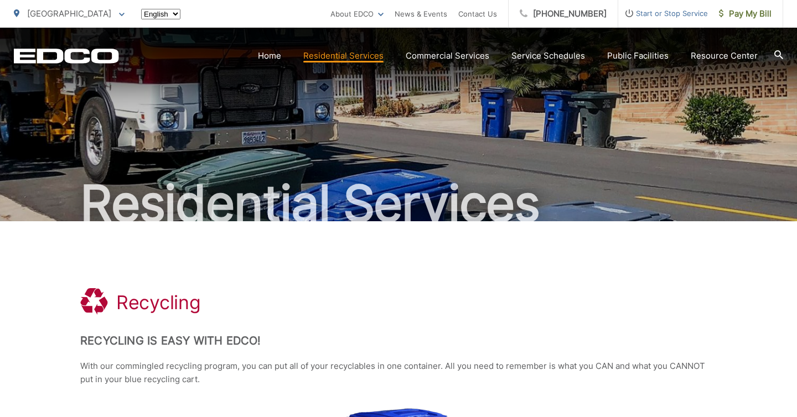 The image size is (797, 417). What do you see at coordinates (398, 204) in the screenshot?
I see `h2: Residential Services` at bounding box center [398, 204].